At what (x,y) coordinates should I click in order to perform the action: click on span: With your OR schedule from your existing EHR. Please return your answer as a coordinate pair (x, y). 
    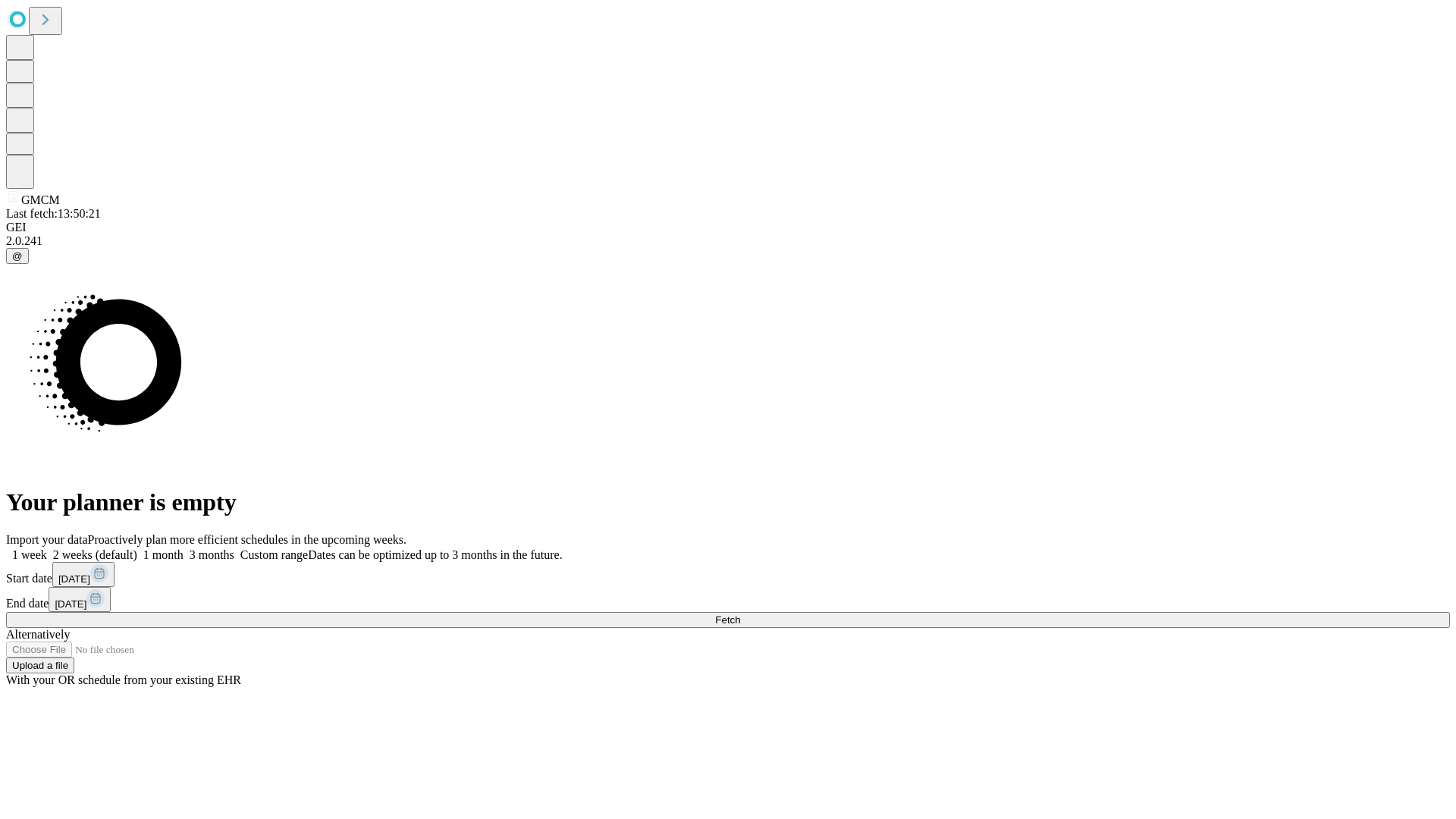
    Looking at the image, I should click on (124, 679).